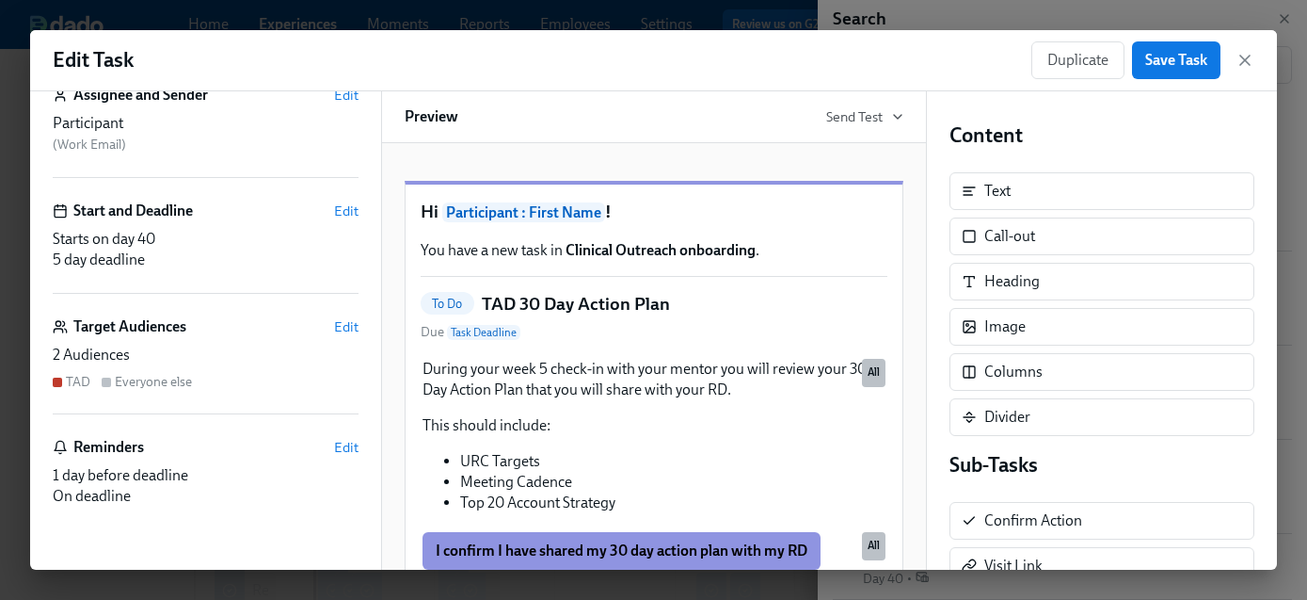  What do you see at coordinates (99, 259) in the screenshot?
I see `span: 5 day deadline` at bounding box center [99, 259].